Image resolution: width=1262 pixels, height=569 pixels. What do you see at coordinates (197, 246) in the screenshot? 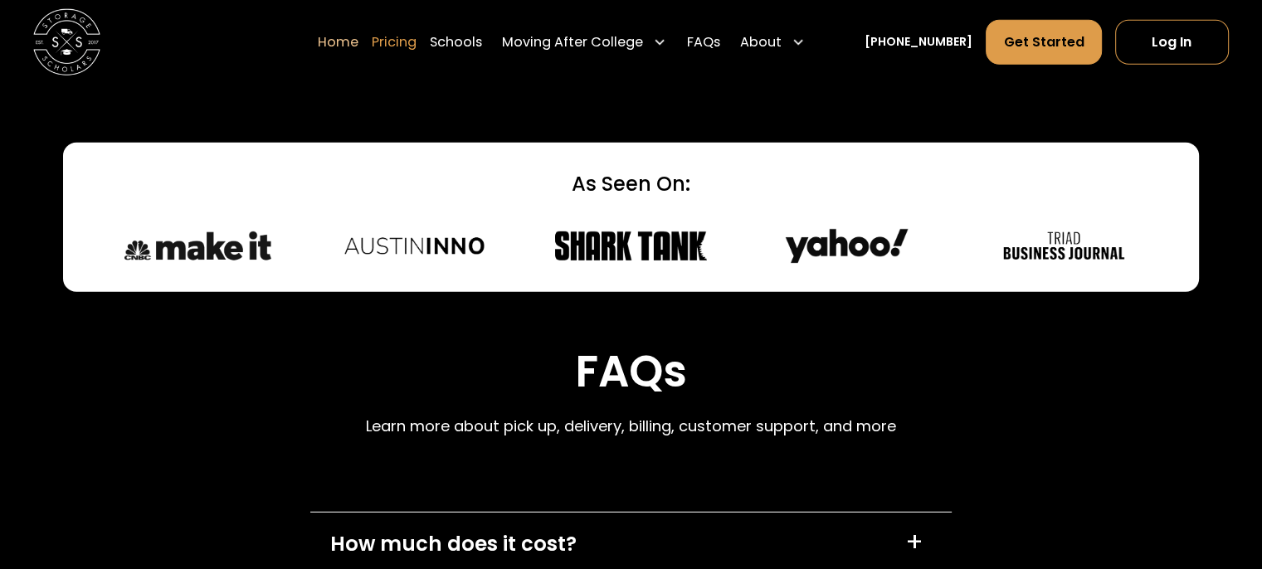
I see `img: CNBC Make It logo.` at bounding box center [197, 246].